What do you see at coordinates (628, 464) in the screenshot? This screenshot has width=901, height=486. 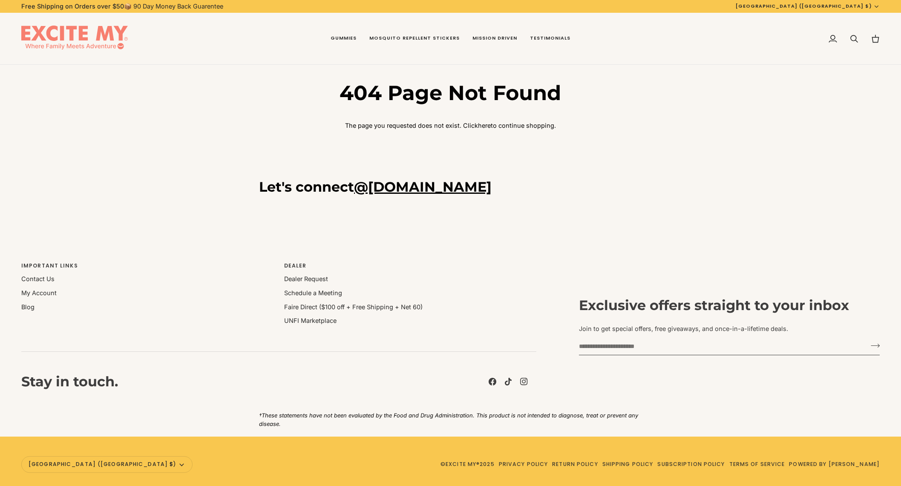 I see `a: Shipping Policy` at bounding box center [628, 464].